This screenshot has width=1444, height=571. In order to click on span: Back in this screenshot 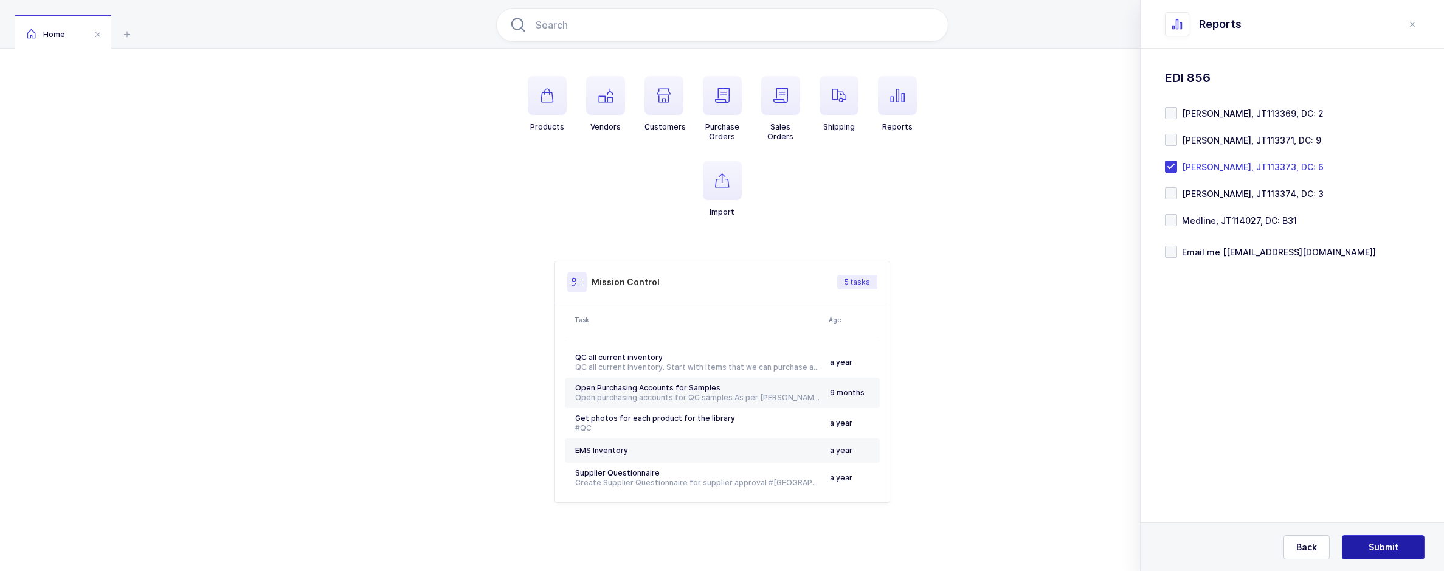, I will do `click(1307, 547)`.